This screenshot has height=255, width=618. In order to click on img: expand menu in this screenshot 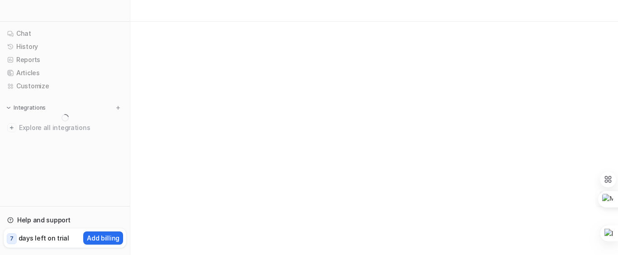, I will do `click(9, 108)`.